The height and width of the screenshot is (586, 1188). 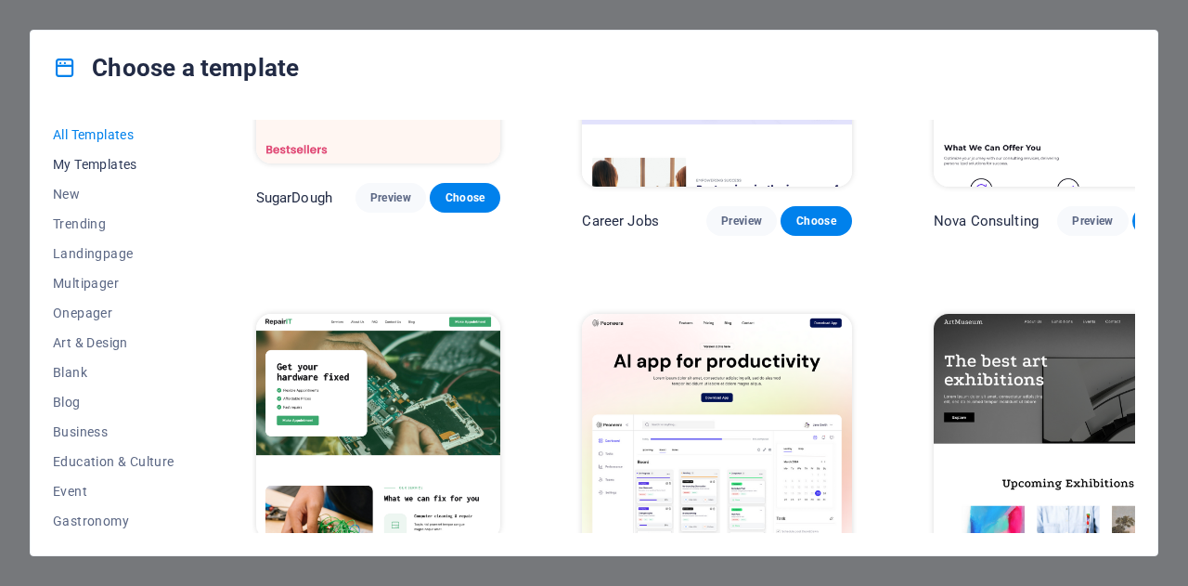 What do you see at coordinates (175, 68) in the screenshot?
I see `h4: Choose a template` at bounding box center [175, 68].